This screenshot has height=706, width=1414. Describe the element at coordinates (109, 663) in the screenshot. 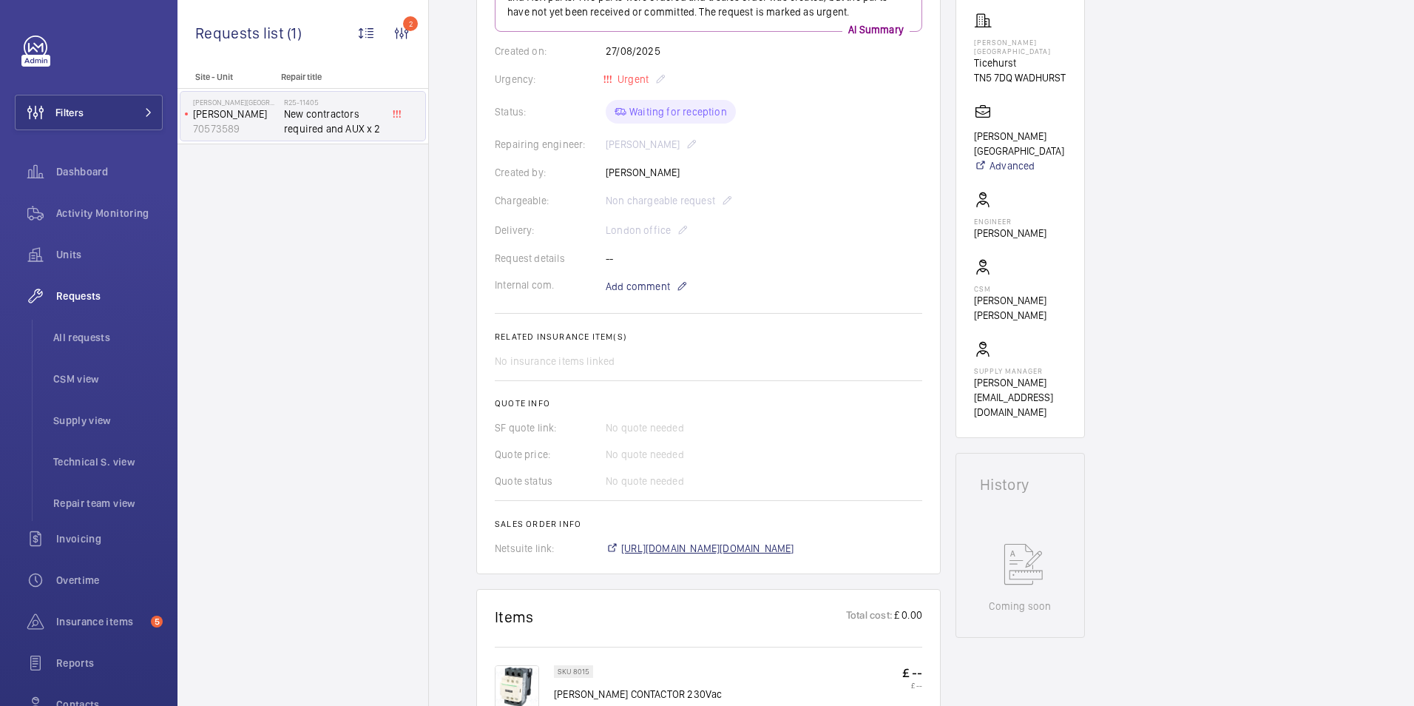

I see `span: Reports` at that location.